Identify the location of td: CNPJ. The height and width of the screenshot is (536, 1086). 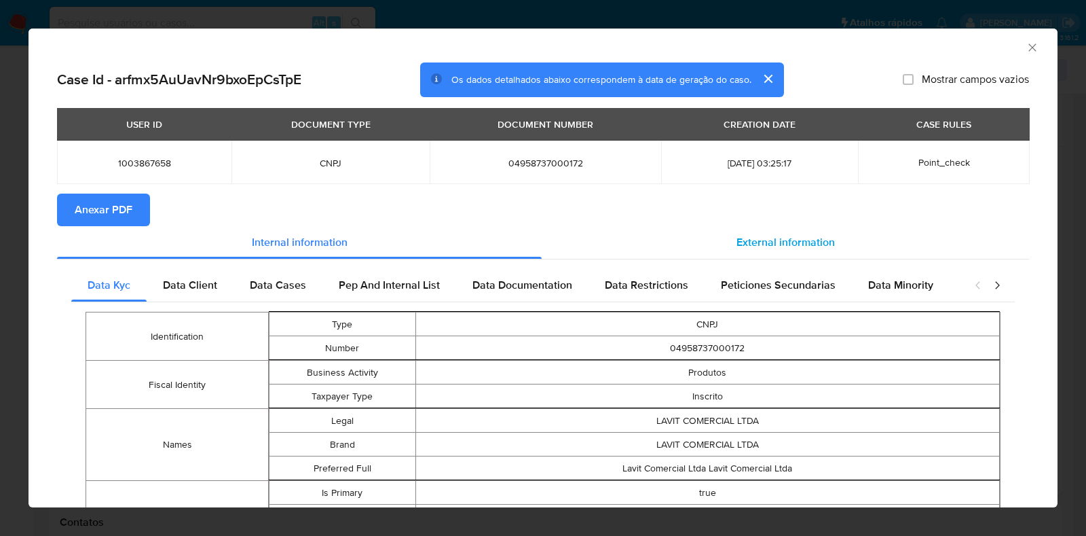
(707, 324).